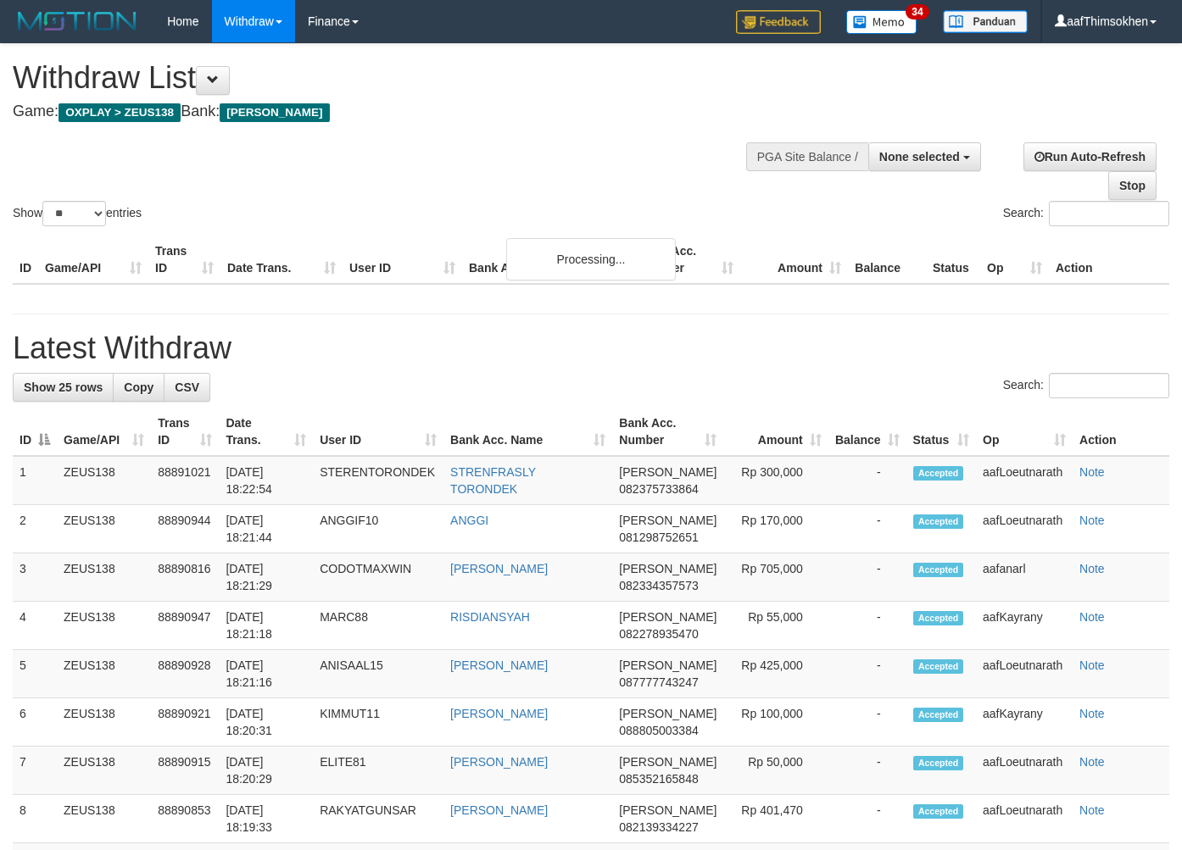 Image resolution: width=1182 pixels, height=850 pixels. I want to click on th: Bank Acc. Name, so click(547, 259).